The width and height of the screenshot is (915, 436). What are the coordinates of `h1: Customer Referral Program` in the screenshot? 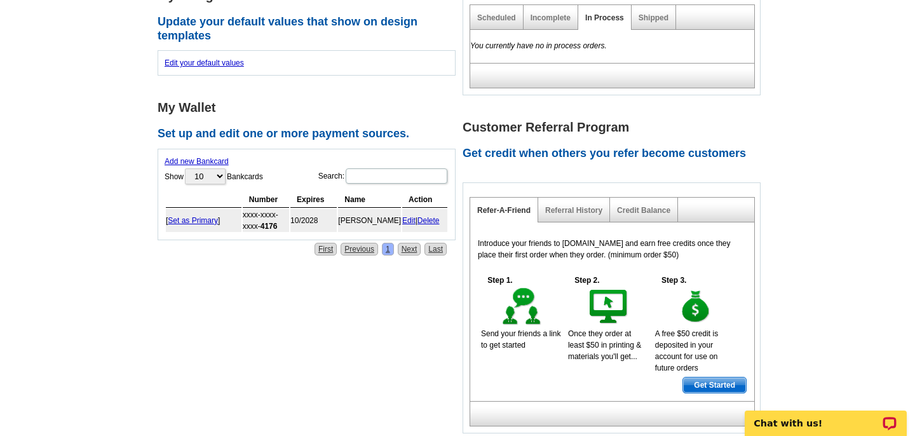 It's located at (615, 127).